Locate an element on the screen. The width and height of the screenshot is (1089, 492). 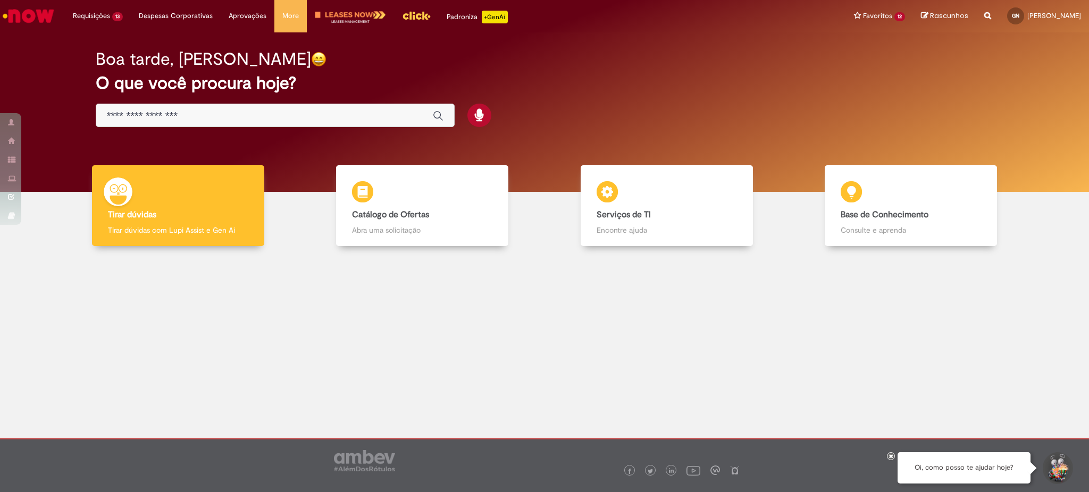
img: logo_footer_facebook.png is located at coordinates (630, 472).